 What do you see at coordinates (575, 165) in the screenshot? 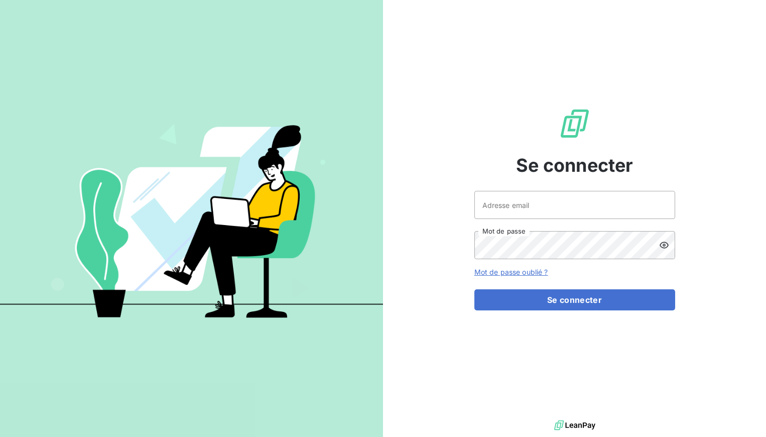
I see `span: Se connecter` at bounding box center [575, 165].